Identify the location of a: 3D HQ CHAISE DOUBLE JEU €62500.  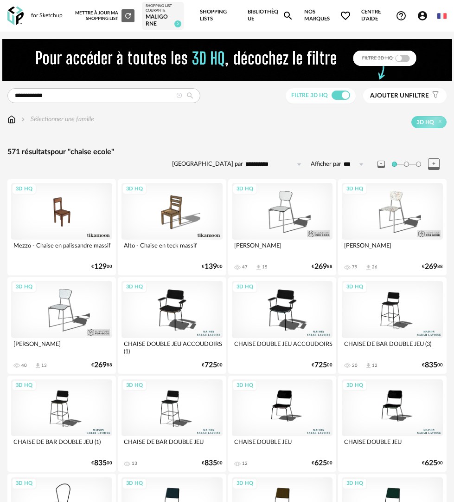
(392, 423).